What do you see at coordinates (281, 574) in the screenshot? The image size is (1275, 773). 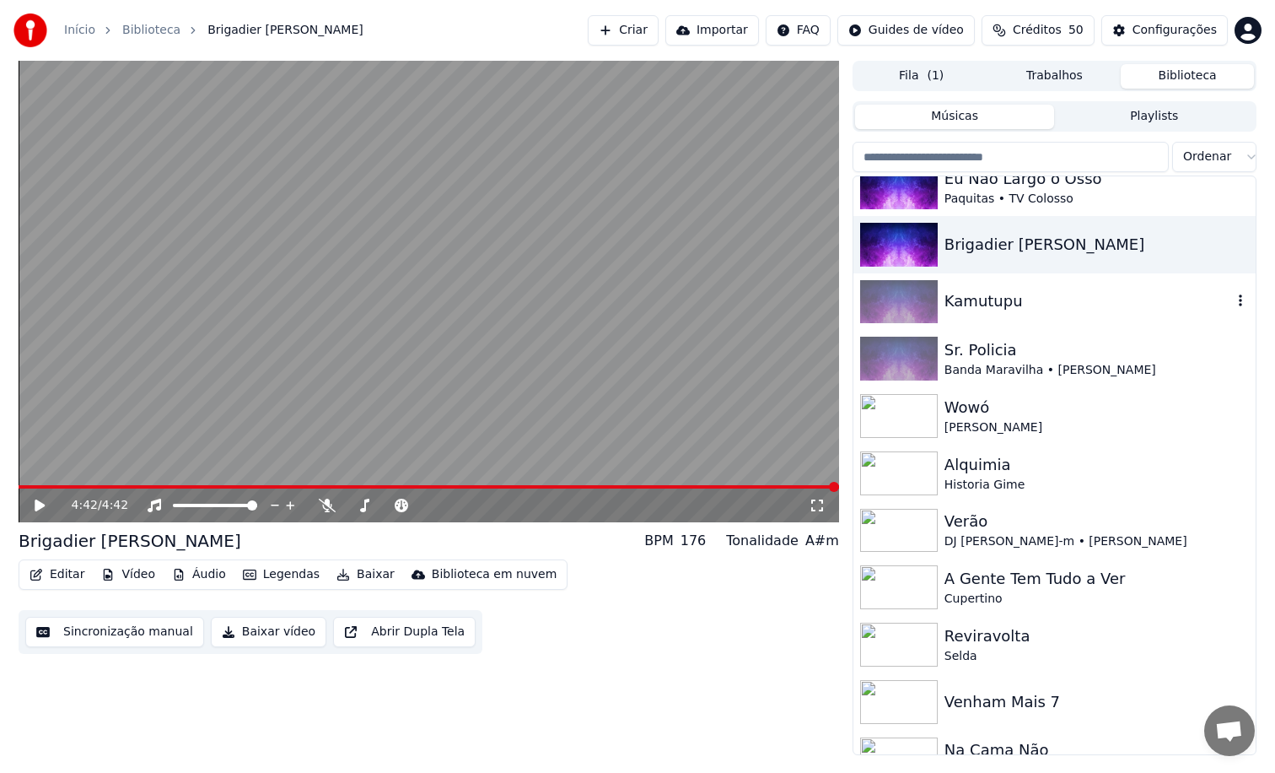 I see `button: Legendas` at bounding box center [281, 574].